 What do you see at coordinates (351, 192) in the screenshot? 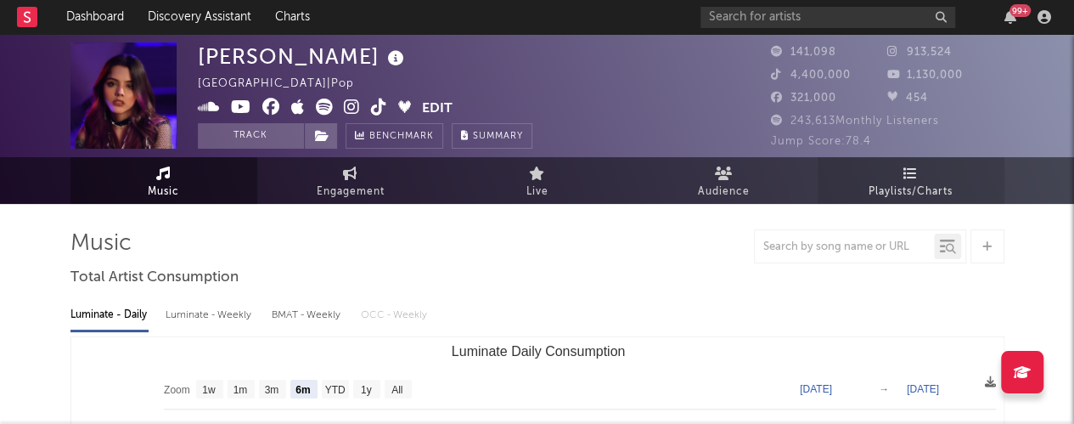
I see `span: Engagement` at bounding box center [351, 192].